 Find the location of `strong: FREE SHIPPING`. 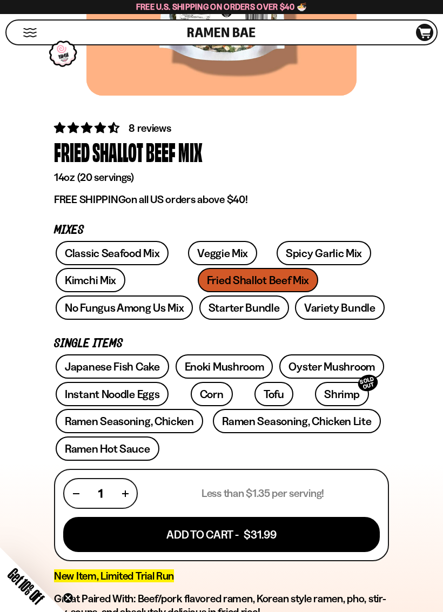

strong: FREE SHIPPING is located at coordinates (90, 199).